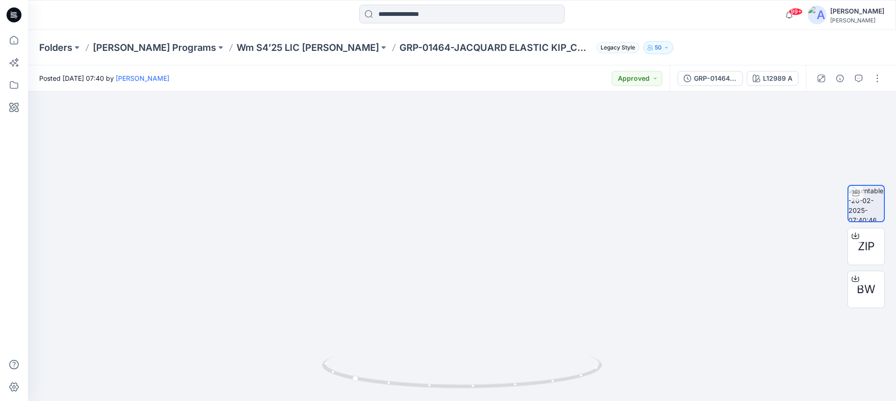  What do you see at coordinates (658, 48) in the screenshot?
I see `button: 50` at bounding box center [658, 48].